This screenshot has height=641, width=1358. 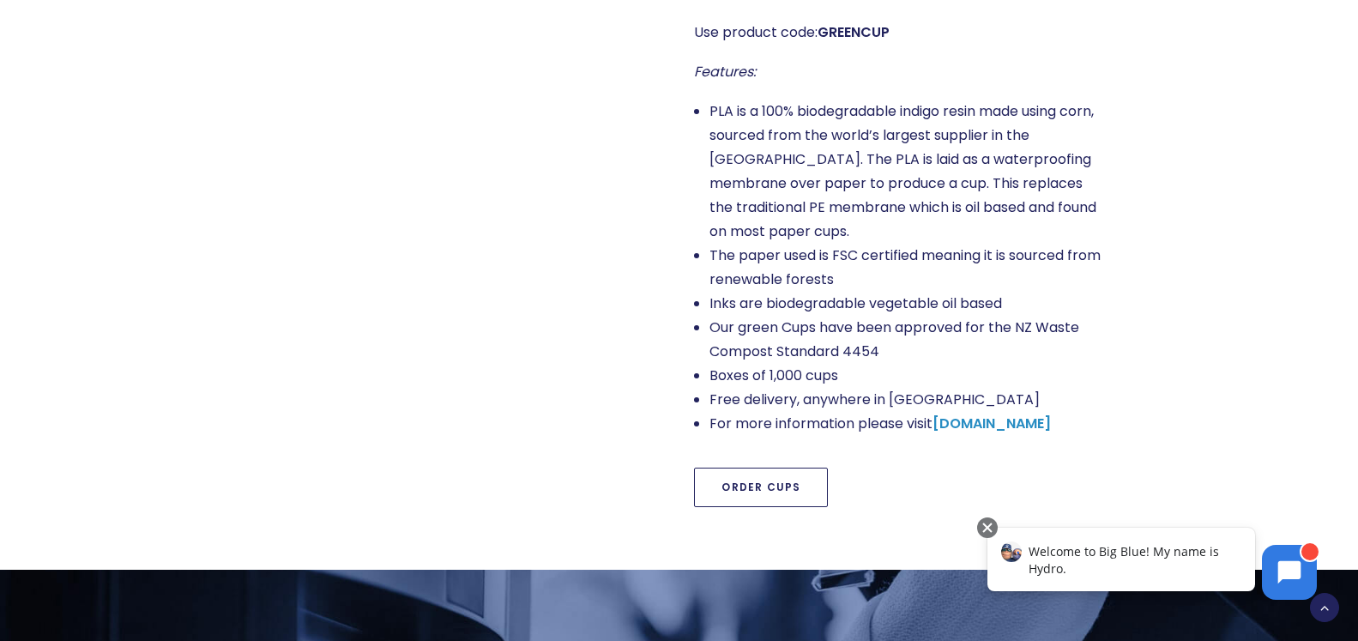 I want to click on li: For more information please visit, so click(x=908, y=424).